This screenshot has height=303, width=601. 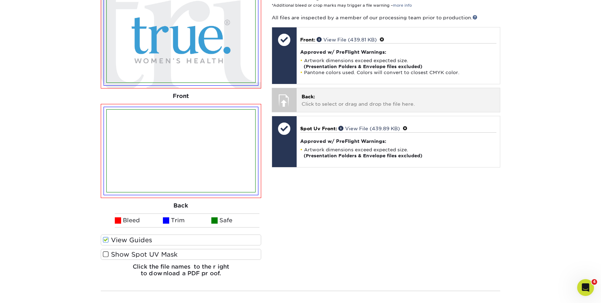 I want to click on p: All files are inspected by a member of our processing team prior to production., so click(x=386, y=18).